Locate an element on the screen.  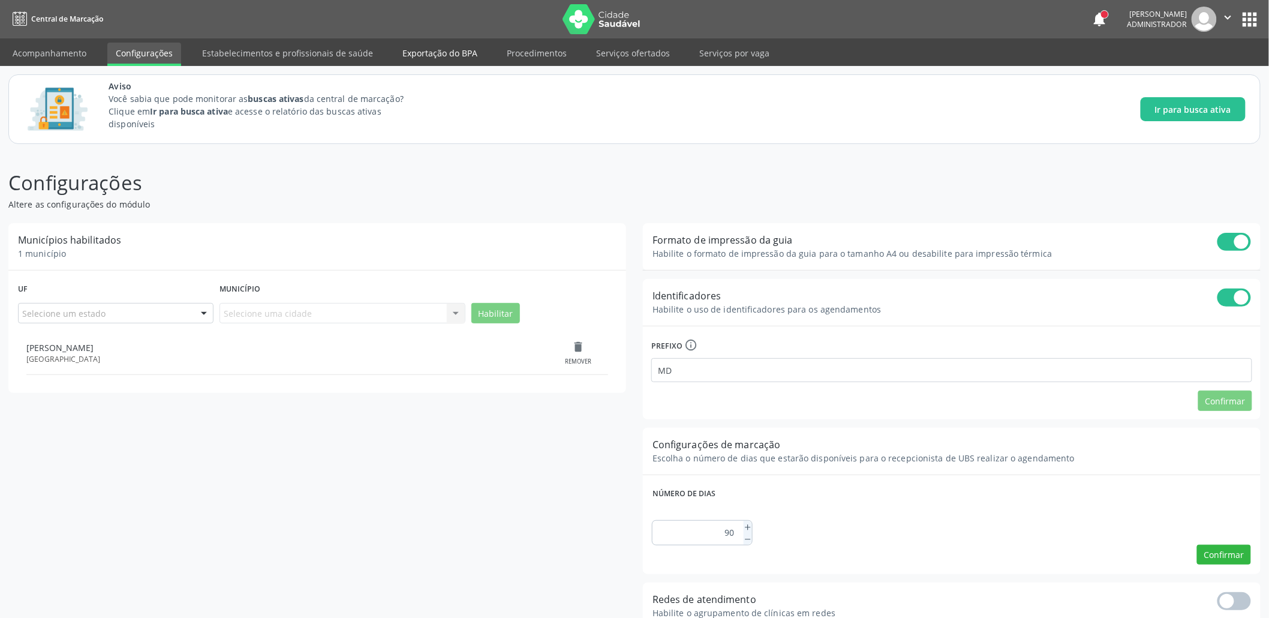
span: Formato de impressão da guia is located at coordinates (723, 240).